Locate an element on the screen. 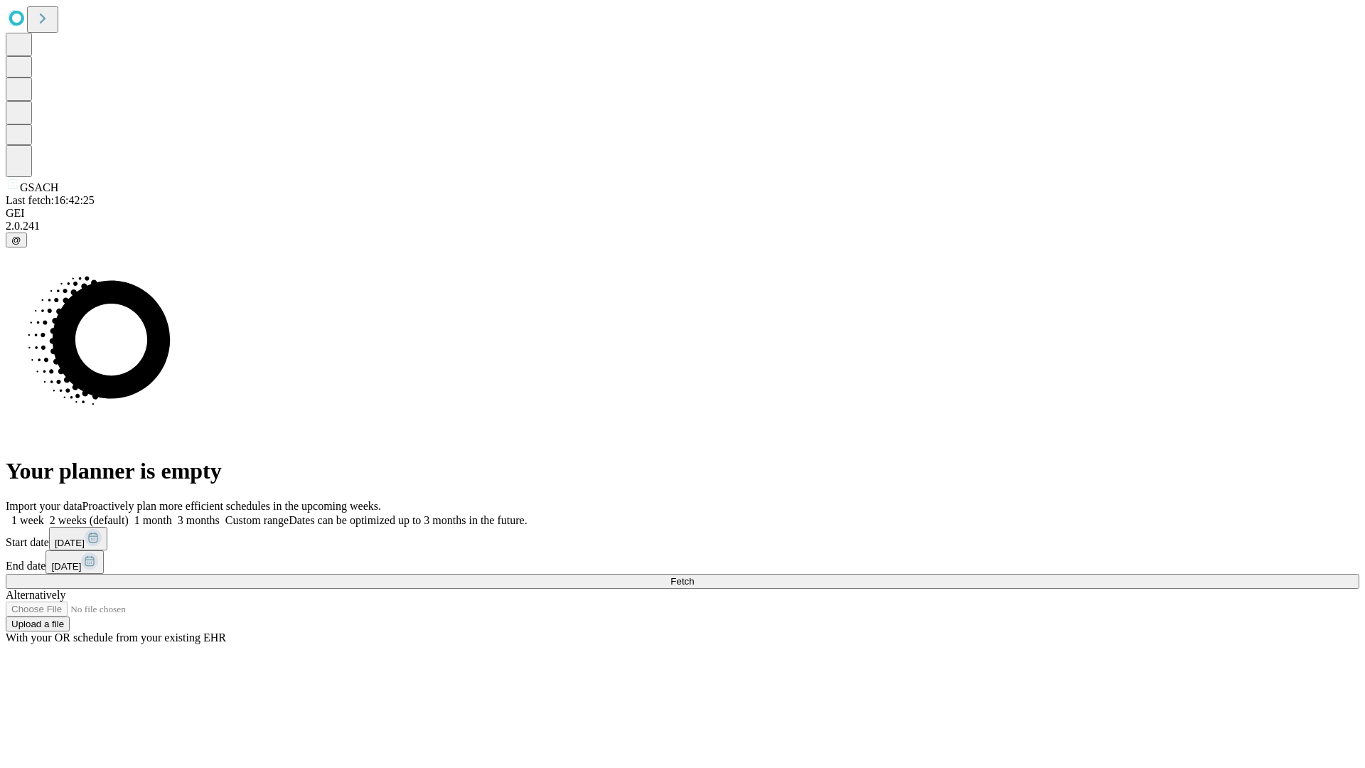  span: GSACH is located at coordinates (39, 187).